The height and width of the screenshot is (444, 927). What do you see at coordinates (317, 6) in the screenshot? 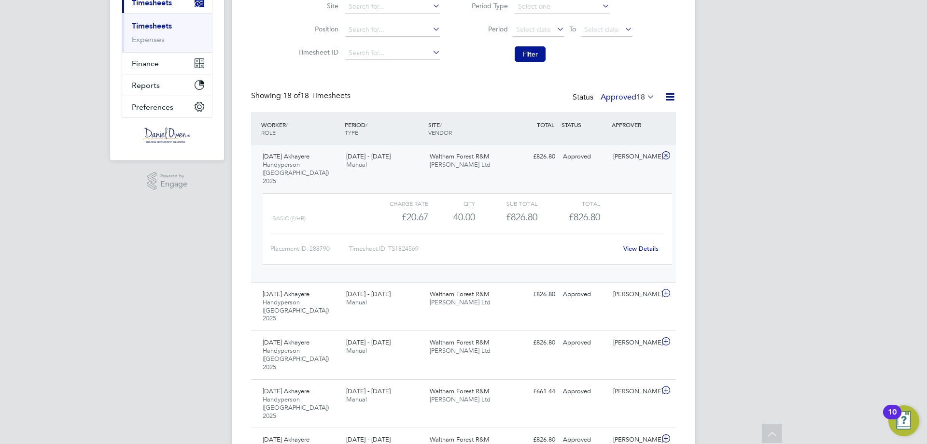
I see `label: Site` at bounding box center [317, 6].